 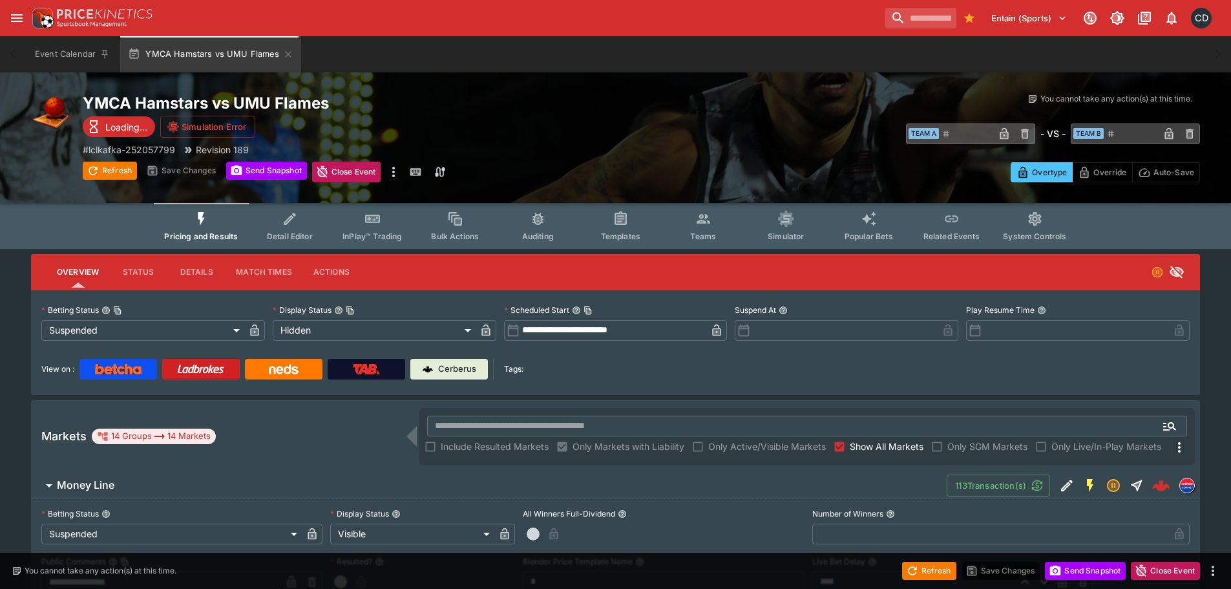 I want to click on span: System Controls, so click(x=1035, y=236).